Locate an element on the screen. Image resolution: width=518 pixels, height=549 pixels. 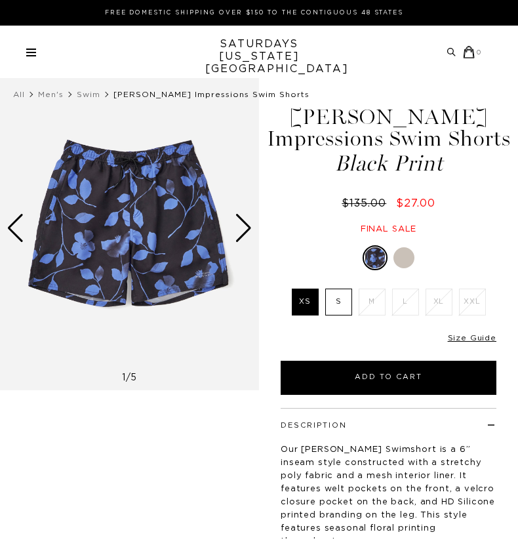
small: 0 is located at coordinates (480, 53).